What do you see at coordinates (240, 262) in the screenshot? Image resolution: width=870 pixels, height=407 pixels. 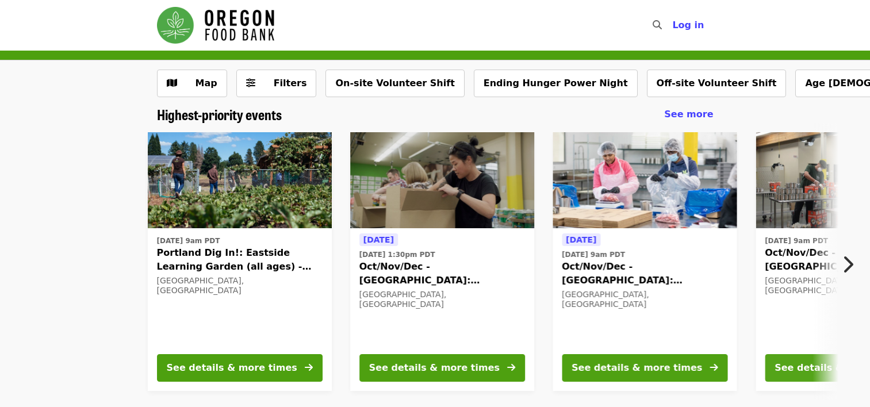 I see `a: See details for "Portland Dig In!: Eastside Learning Garden (all ages) - Aug/Sept/Oct"` at bounding box center [240, 262].